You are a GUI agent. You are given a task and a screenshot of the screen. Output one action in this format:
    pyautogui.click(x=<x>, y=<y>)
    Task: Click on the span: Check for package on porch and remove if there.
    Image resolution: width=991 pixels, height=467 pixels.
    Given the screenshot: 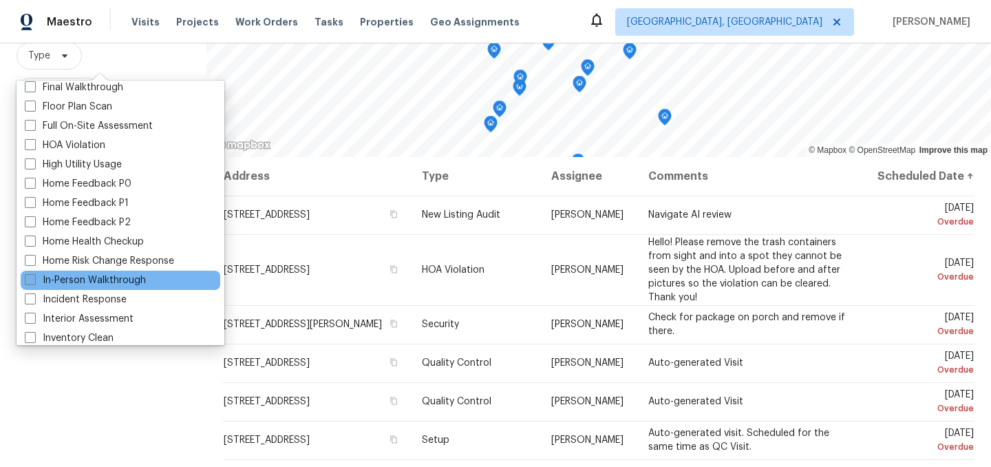 What is the action you would take?
    pyautogui.click(x=747, y=324)
    